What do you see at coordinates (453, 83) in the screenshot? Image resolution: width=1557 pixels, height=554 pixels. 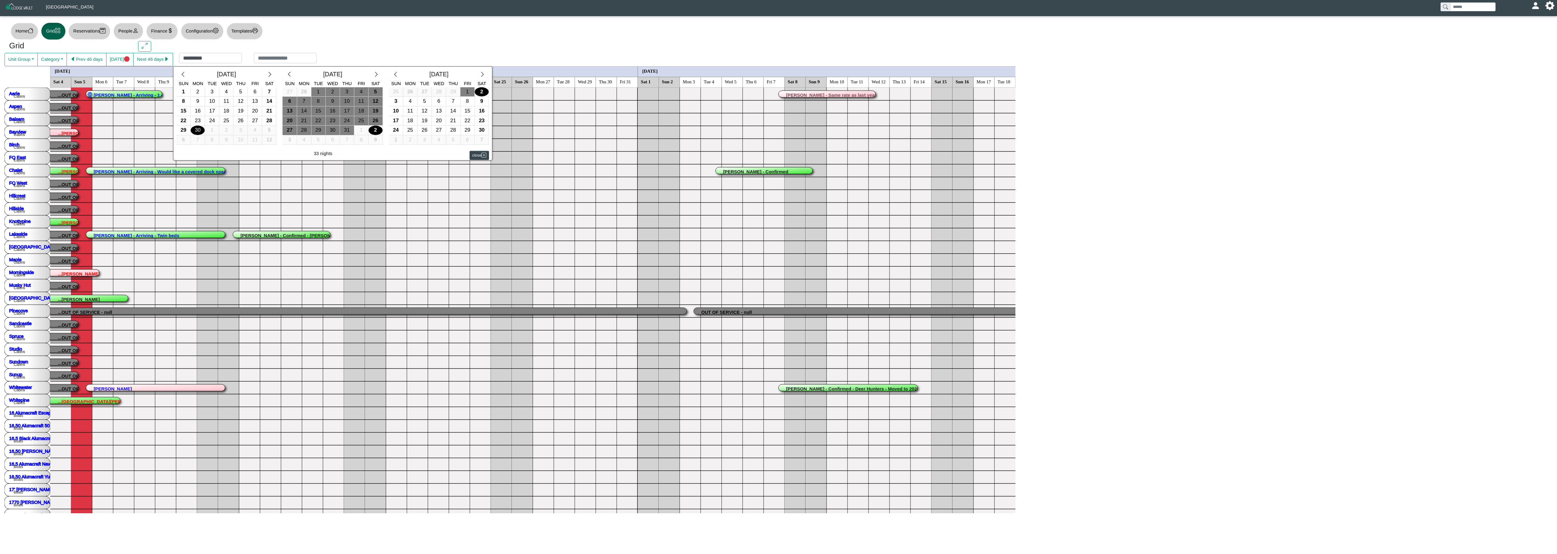 I see `span: Thu` at bounding box center [453, 83].